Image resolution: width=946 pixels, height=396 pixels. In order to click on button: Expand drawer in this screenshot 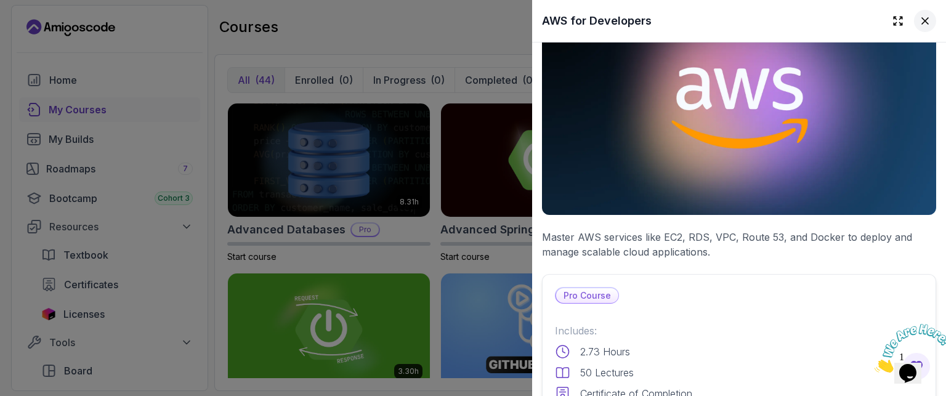, I will do `click(898, 21)`.